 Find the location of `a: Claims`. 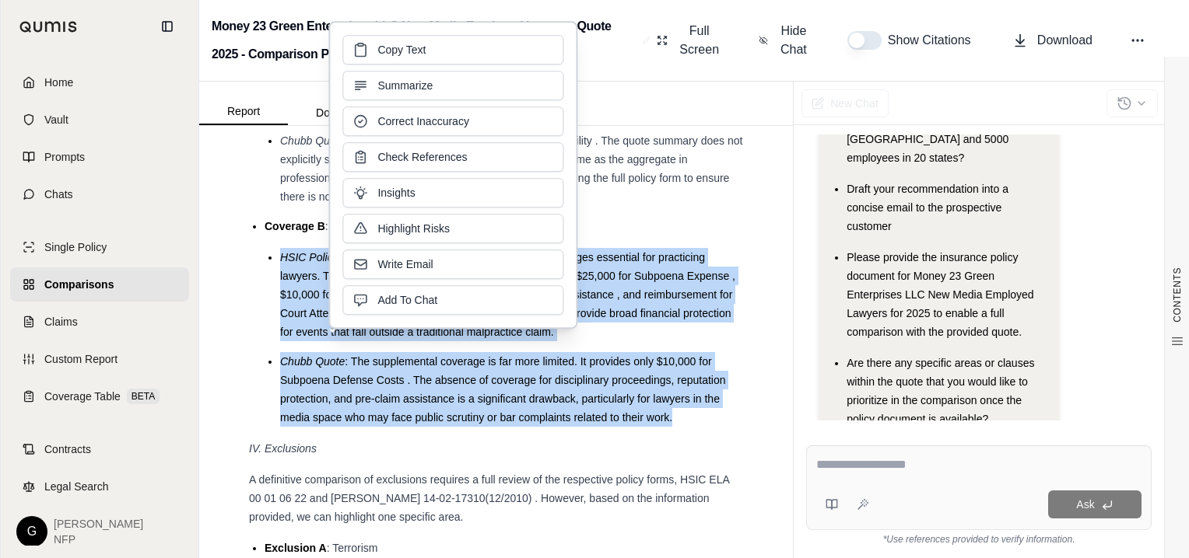

a: Claims is located at coordinates (100, 322).